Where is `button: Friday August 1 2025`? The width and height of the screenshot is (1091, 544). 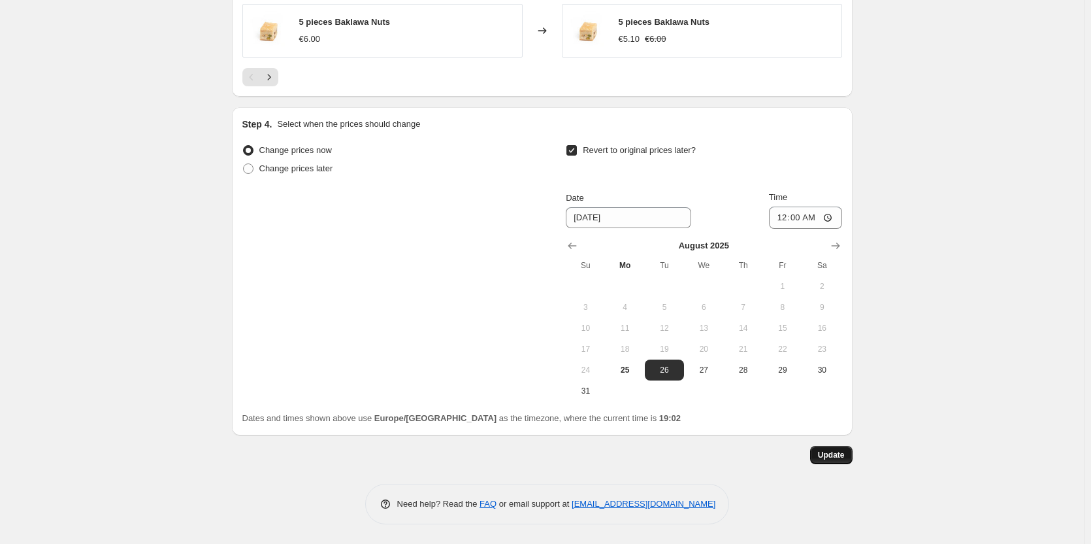
button: Friday August 1 2025 is located at coordinates (783, 286).